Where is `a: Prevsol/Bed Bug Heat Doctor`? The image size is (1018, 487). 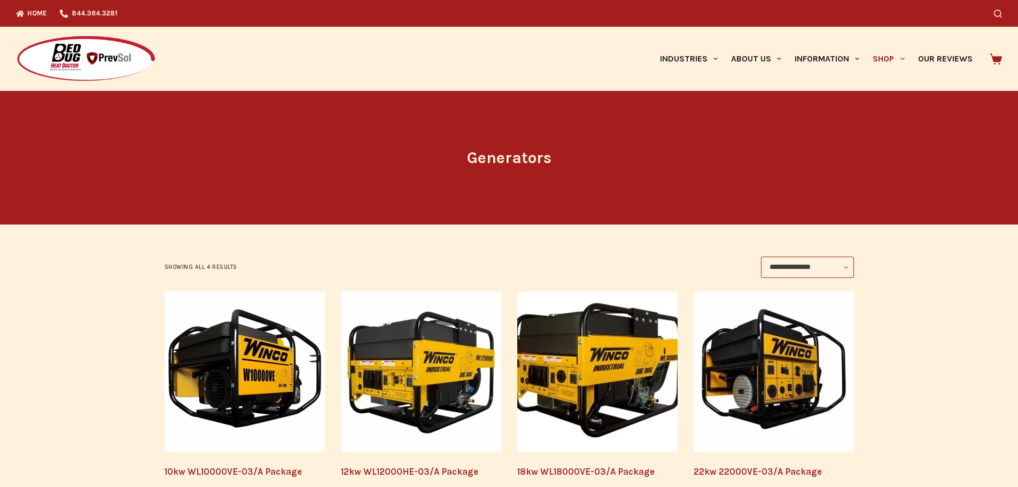
a: Prevsol/Bed Bug Heat Doctor is located at coordinates (86, 59).